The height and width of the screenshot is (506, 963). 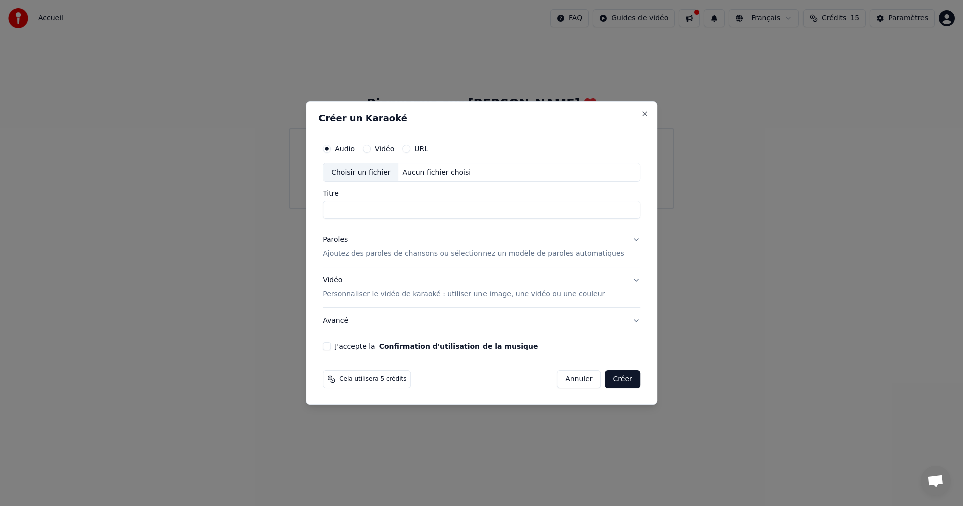 What do you see at coordinates (436, 346) in the screenshot?
I see `label: J'accepte la` at bounding box center [436, 346].